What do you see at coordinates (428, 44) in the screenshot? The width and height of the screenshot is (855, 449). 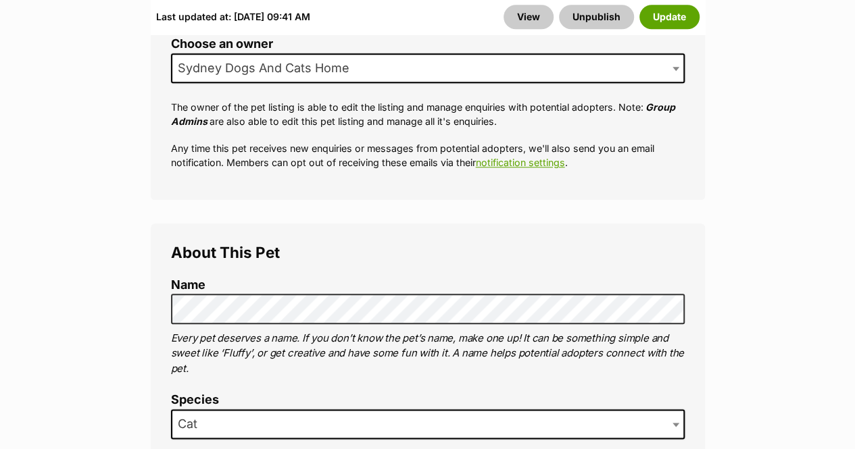 I see `label: Choose an owner` at bounding box center [428, 44].